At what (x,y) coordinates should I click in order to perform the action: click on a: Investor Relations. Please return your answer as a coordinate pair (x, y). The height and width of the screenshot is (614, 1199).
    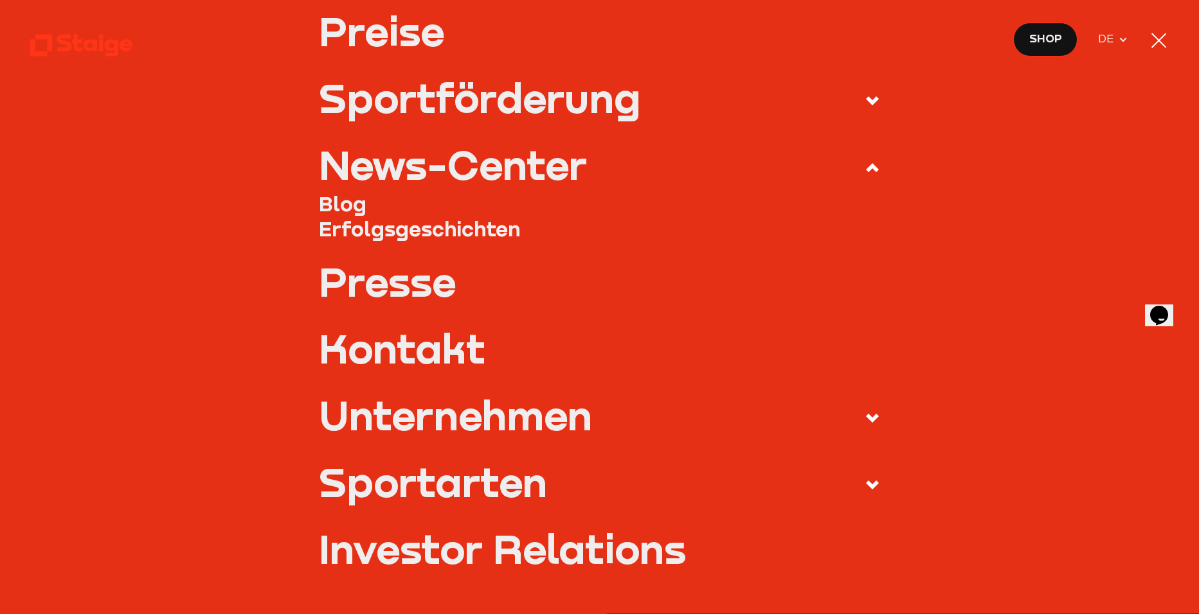
    Looking at the image, I should click on (600, 549).